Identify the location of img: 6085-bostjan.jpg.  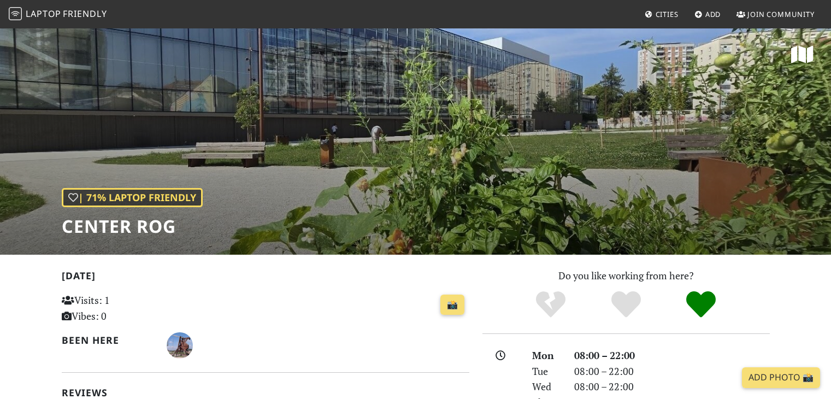
(180, 345).